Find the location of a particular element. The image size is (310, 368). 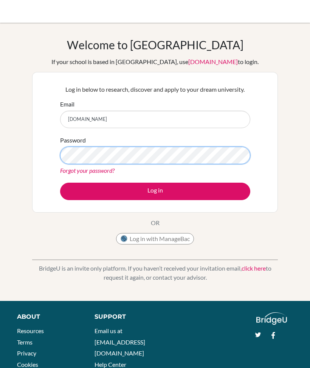

a: Cookies is located at coordinates (28, 364).